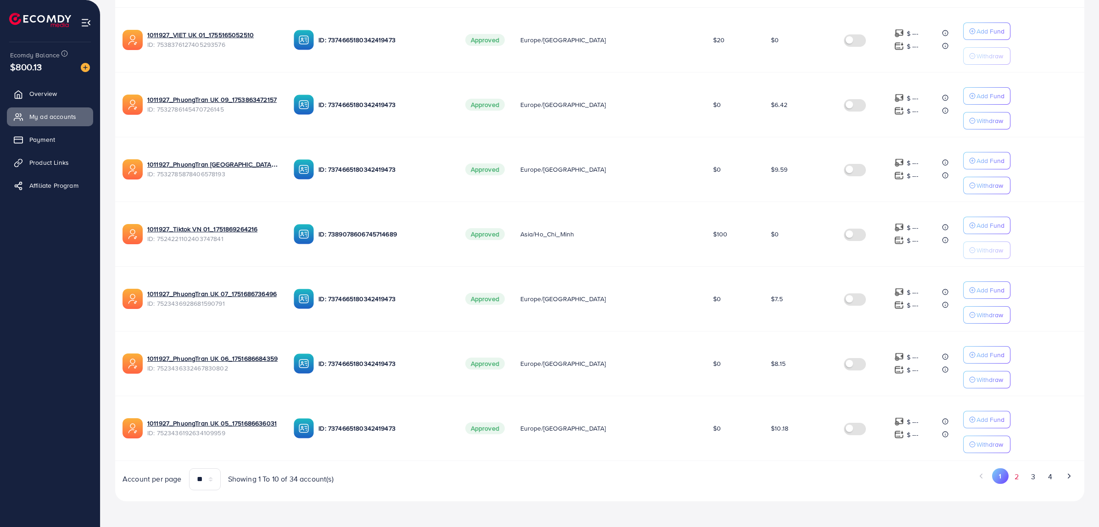  I want to click on a: 1011927_VIET UK 01_1755165052510, so click(200, 35).